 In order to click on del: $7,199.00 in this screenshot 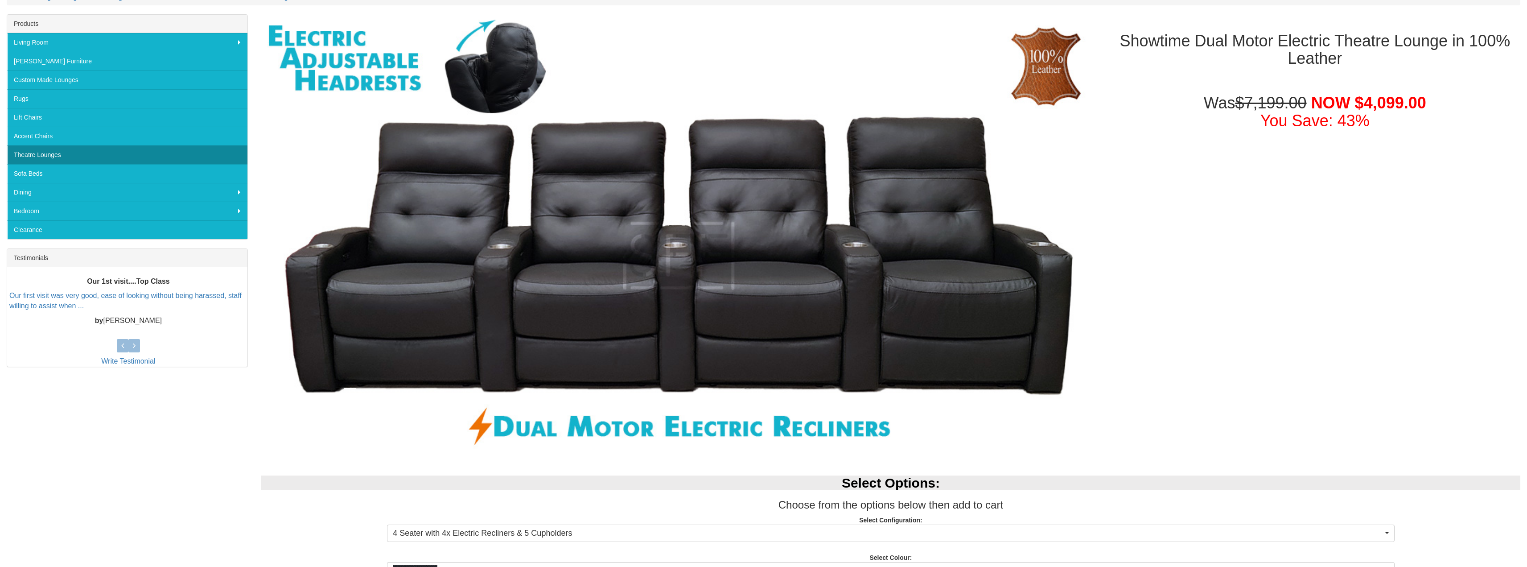, I will do `click(1271, 103)`.